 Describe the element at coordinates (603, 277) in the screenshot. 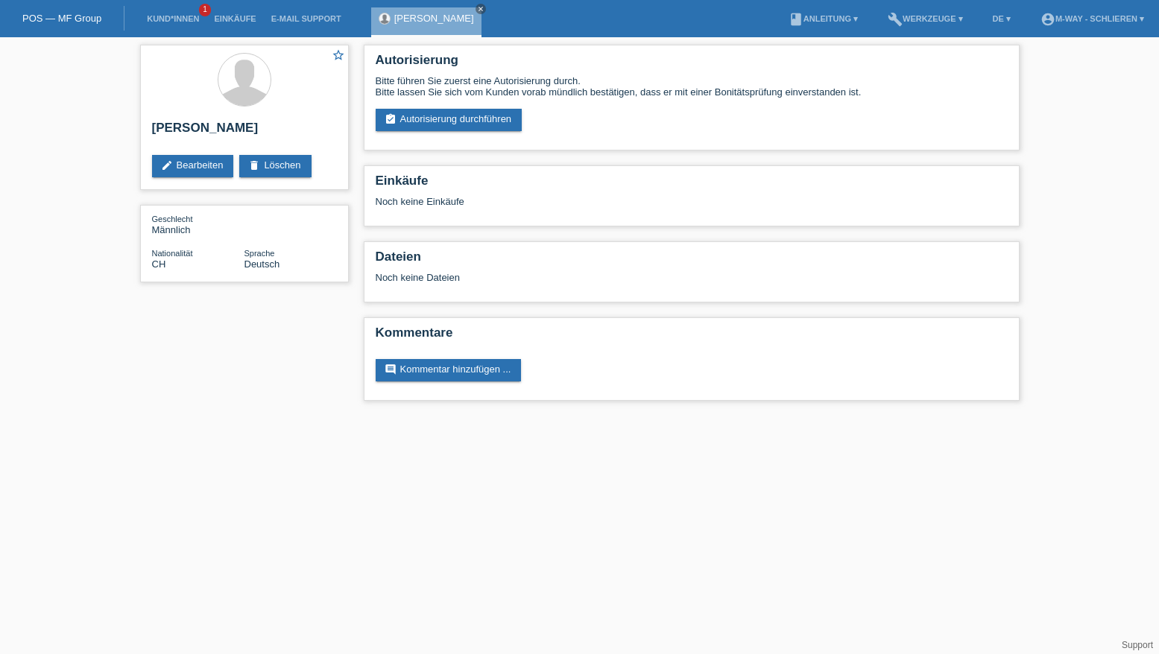

I see `div: Noch keine Dateien` at that location.